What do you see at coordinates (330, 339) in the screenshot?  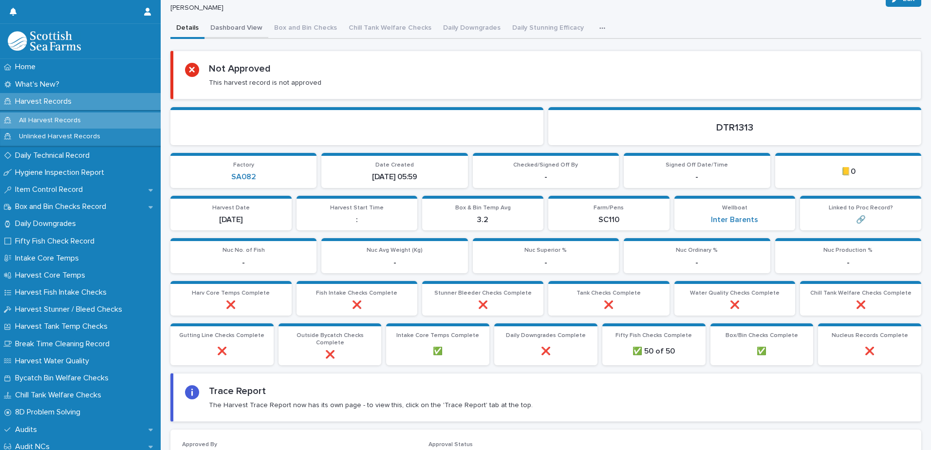 I see `span: Outside Bycatch Checks Complete` at bounding box center [330, 339].